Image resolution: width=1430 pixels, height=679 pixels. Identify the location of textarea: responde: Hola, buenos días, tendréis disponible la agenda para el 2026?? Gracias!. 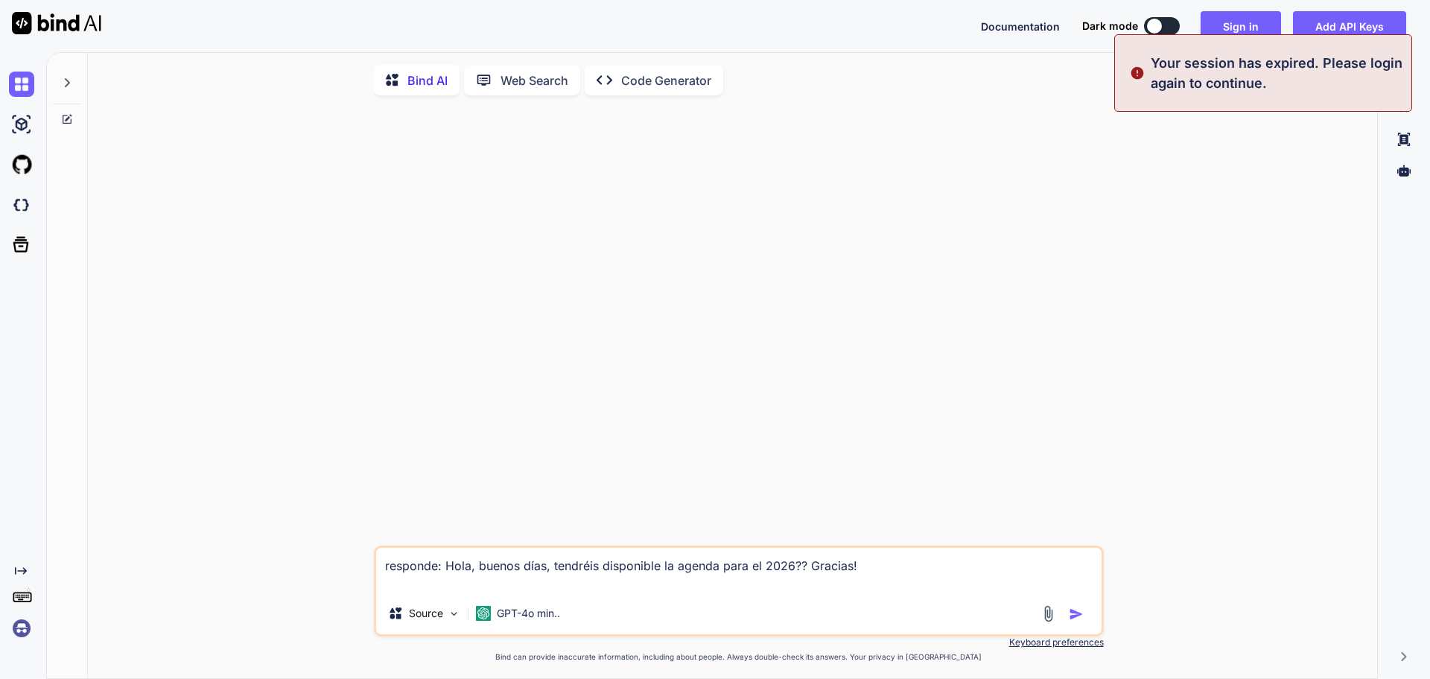
(739, 570).